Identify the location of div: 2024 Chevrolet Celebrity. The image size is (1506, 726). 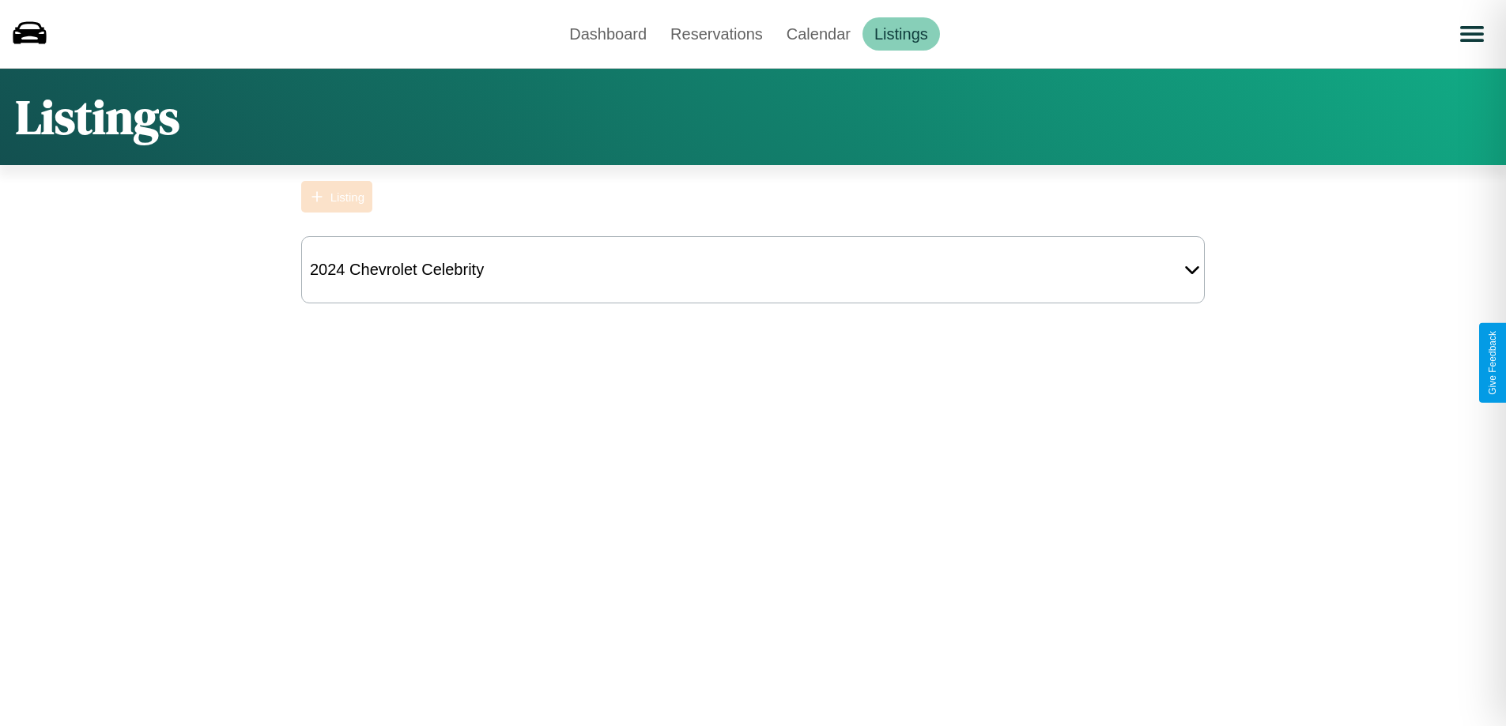
(397, 269).